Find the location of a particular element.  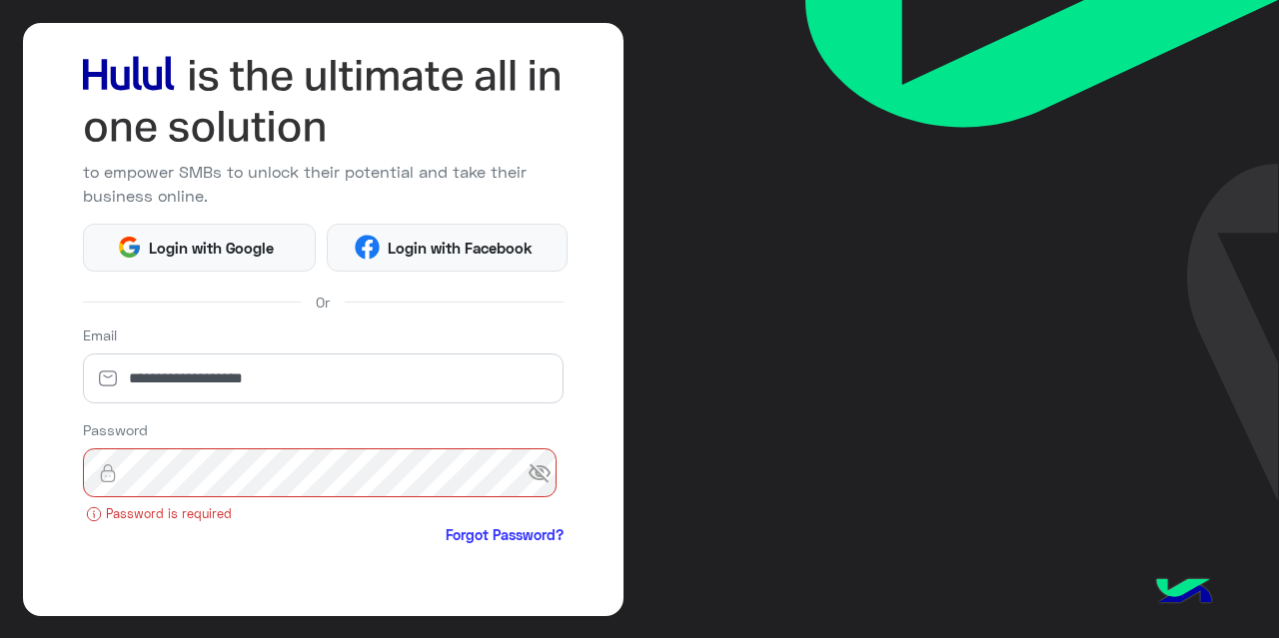

img: hululLoginTitle_EN.svg is located at coordinates (324, 101).